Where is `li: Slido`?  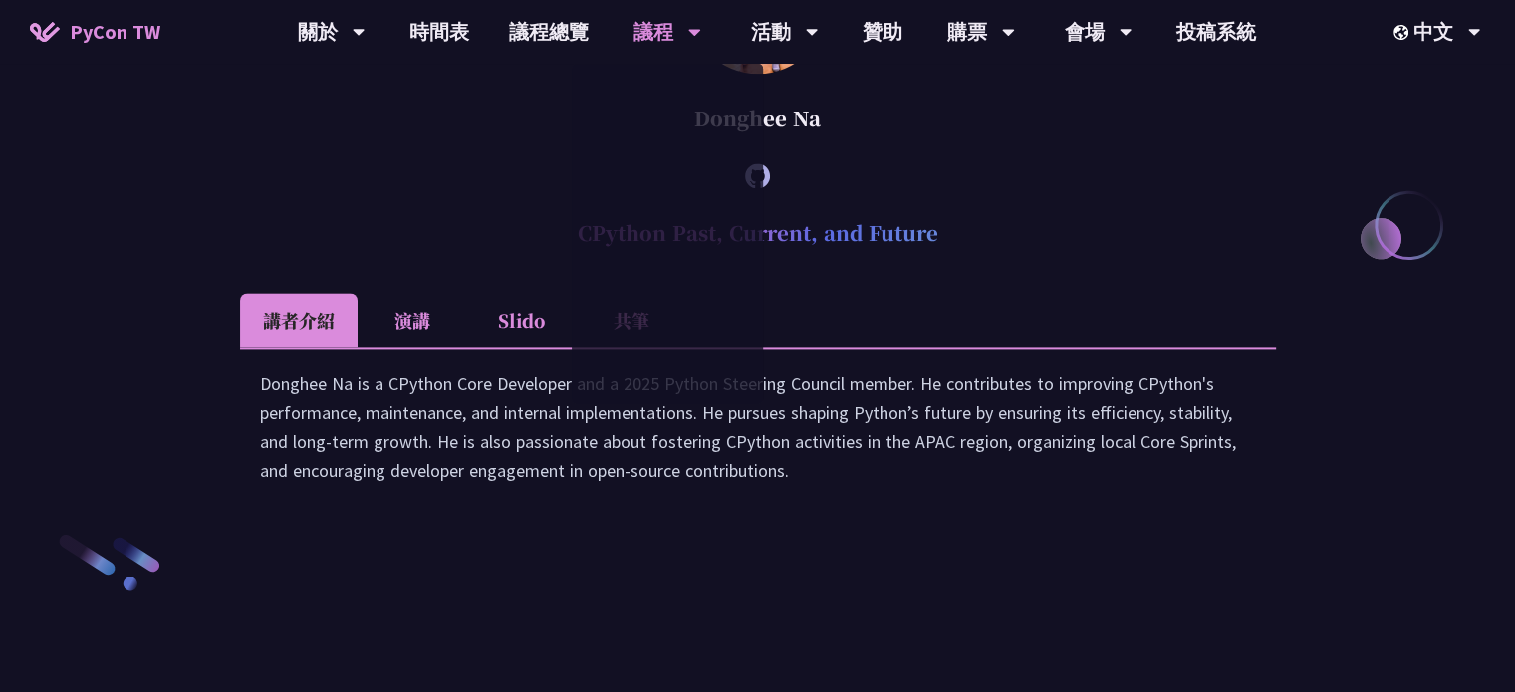 li: Slido is located at coordinates (522, 320).